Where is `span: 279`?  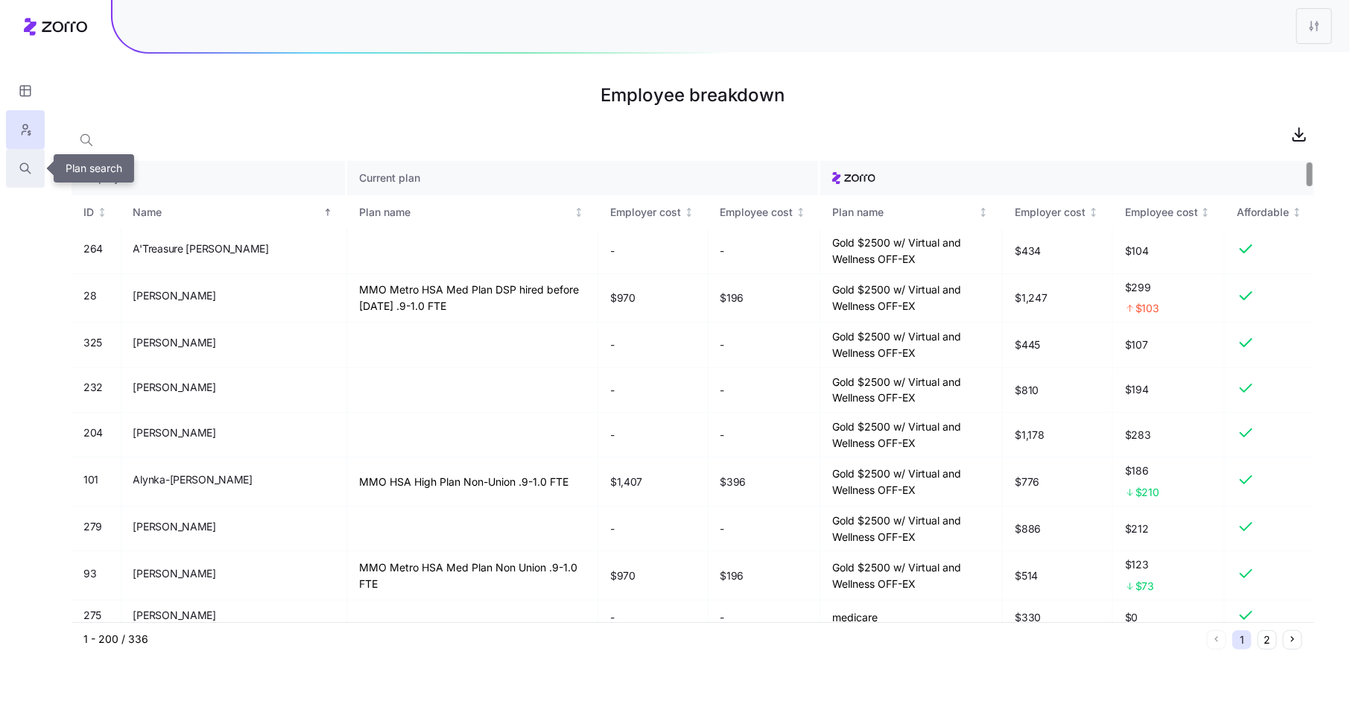 span: 279 is located at coordinates (92, 527).